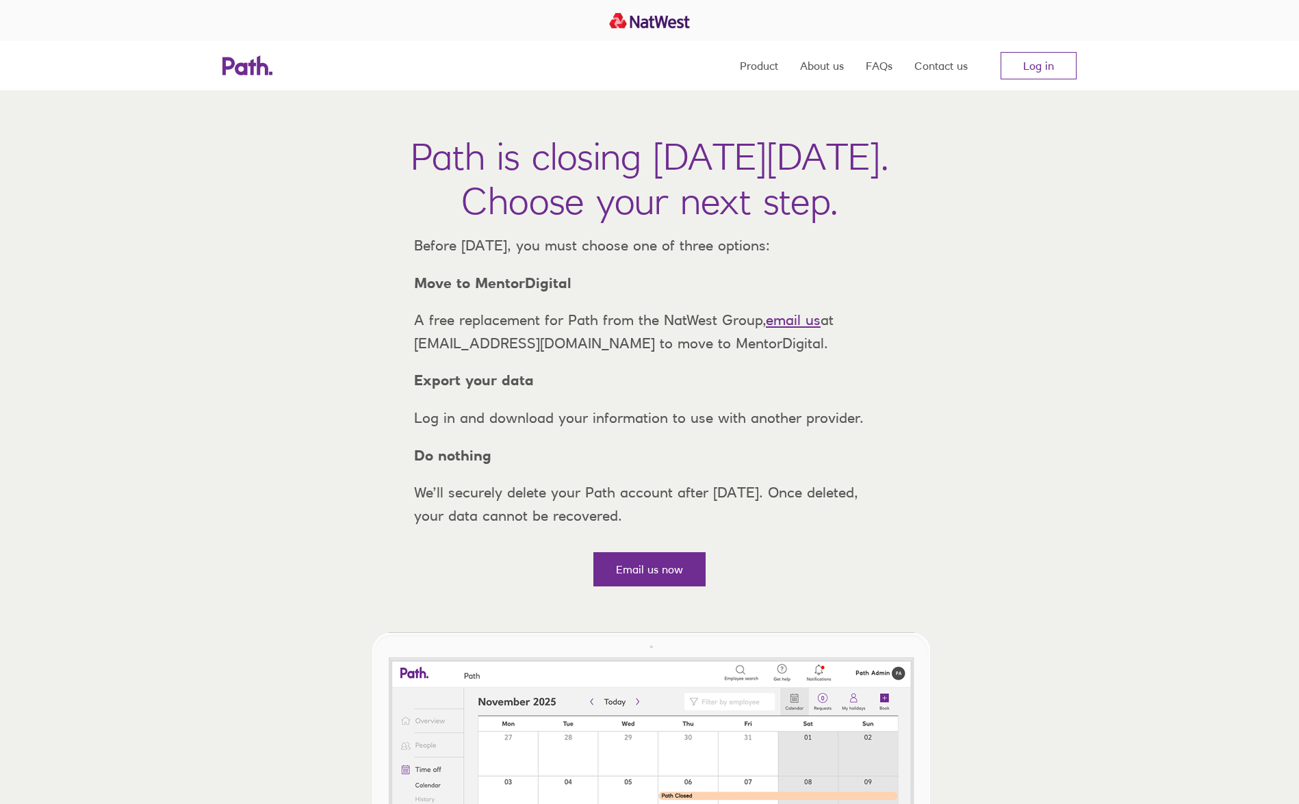  Describe the element at coordinates (759, 66) in the screenshot. I see `a: Product` at that location.